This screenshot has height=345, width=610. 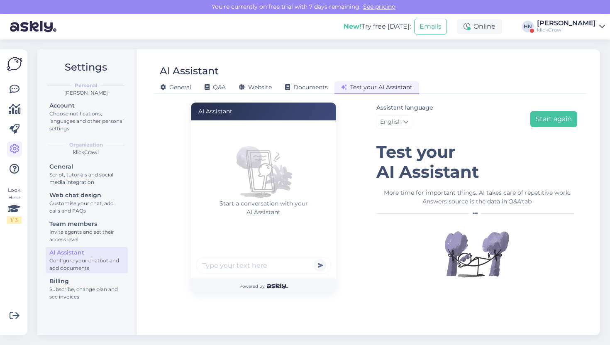 I want to click on button: Start again, so click(x=554, y=119).